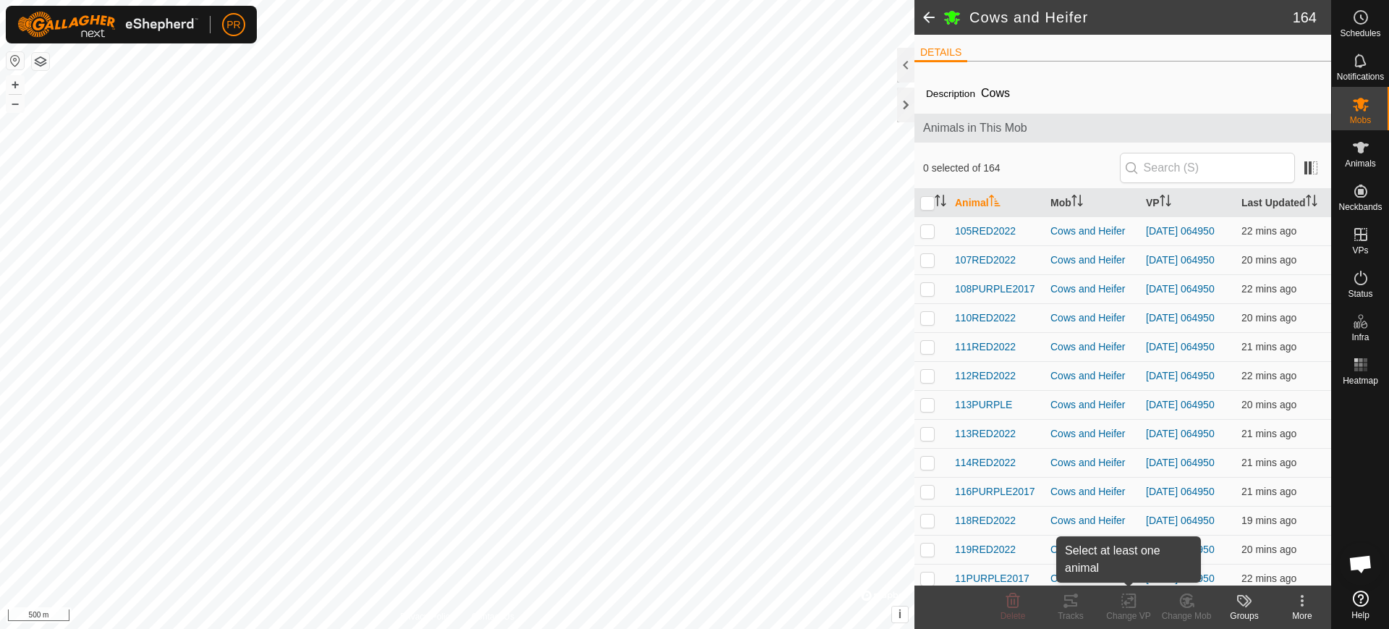 The height and width of the screenshot is (629, 1389). I want to click on span: Cows, so click(996, 93).